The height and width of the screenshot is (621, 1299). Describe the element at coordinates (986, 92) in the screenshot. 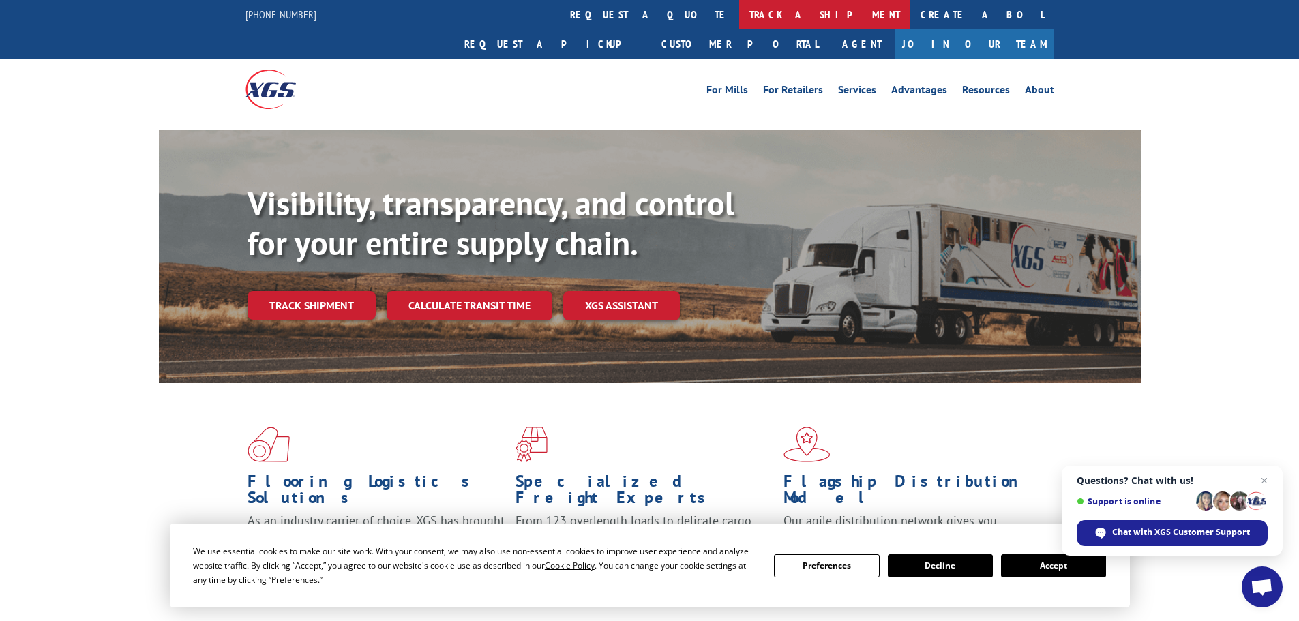

I see `a: Resources` at that location.